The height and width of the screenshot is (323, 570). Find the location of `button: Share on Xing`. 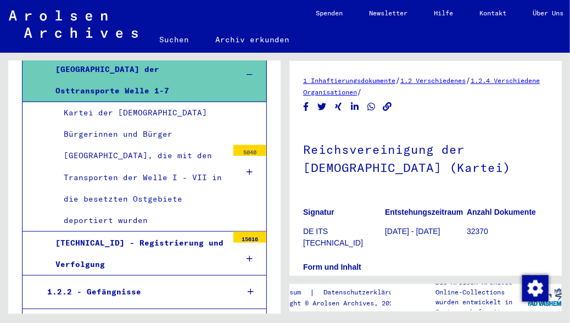

button: Share on Xing is located at coordinates (338, 107).